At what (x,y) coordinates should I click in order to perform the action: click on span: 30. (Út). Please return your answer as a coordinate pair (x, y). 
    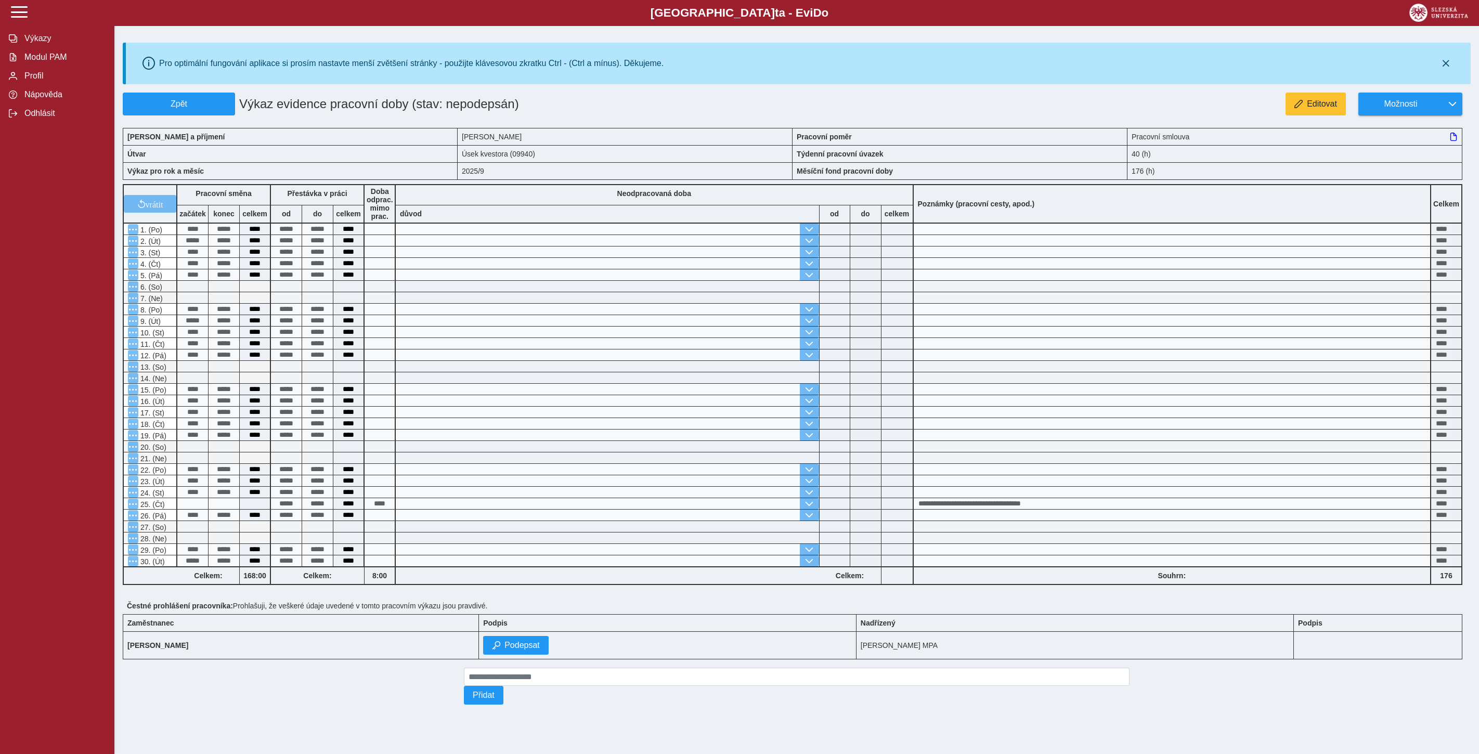
    Looking at the image, I should click on (151, 562).